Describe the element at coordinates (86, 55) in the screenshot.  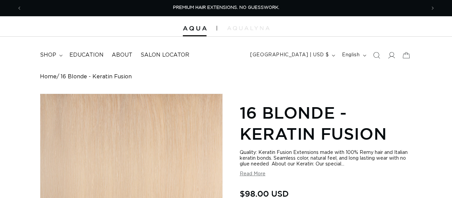
I see `a: Education` at that location.